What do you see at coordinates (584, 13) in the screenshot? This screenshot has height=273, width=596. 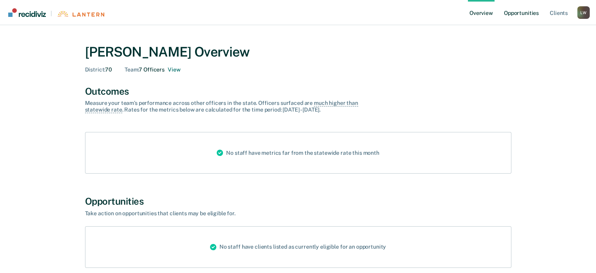 I see `div: L W` at bounding box center [584, 13].